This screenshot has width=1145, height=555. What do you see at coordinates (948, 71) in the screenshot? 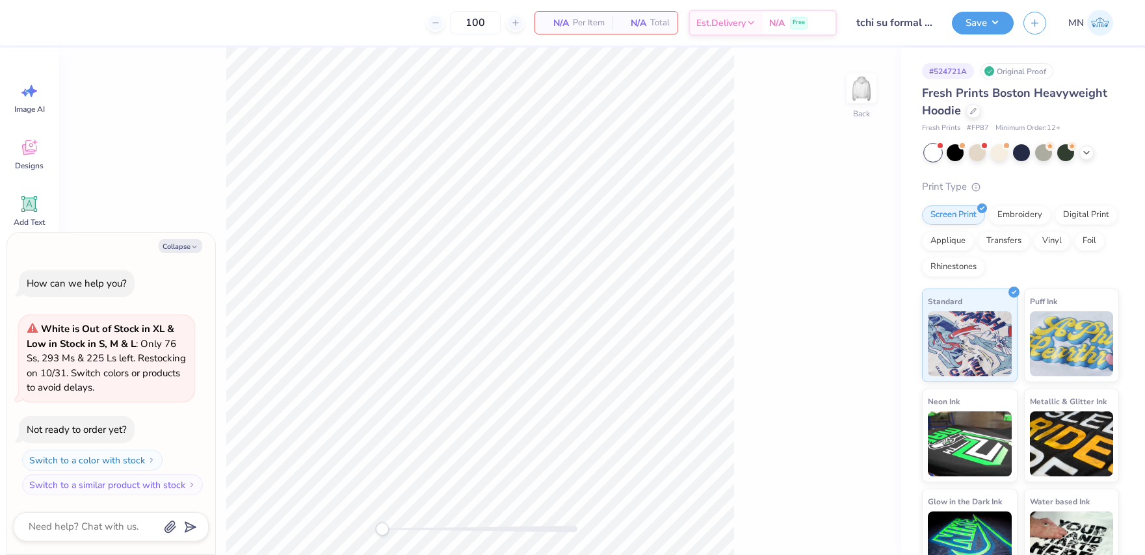
I see `div: # 524721A` at bounding box center [948, 71].